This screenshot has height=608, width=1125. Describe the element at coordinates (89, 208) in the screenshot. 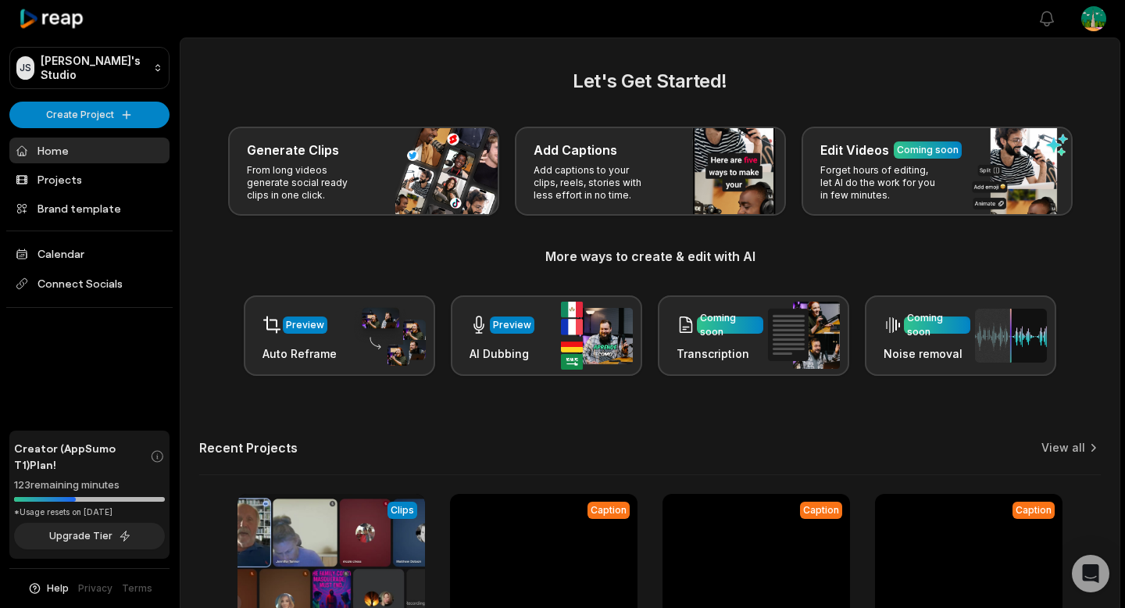

I see `a: Brand template` at that location.